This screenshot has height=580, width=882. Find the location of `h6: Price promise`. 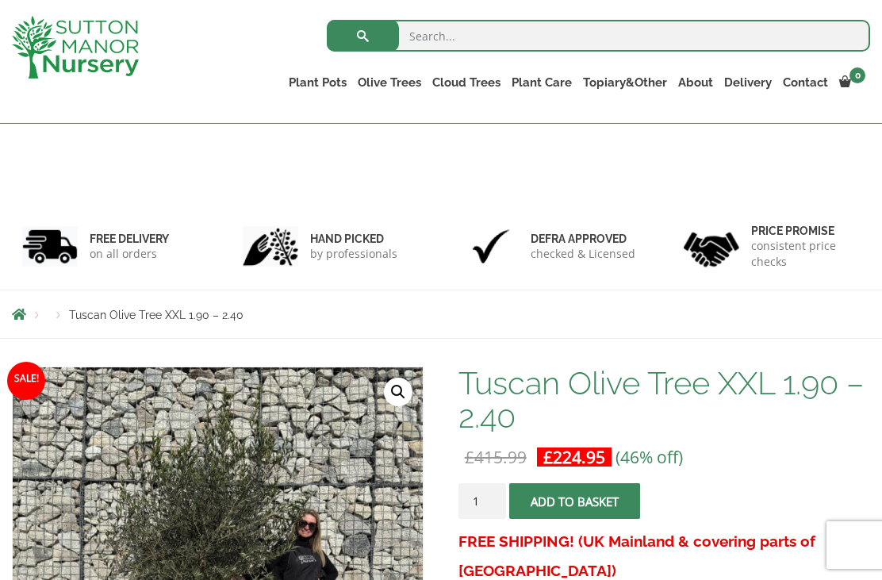

h6: Price promise is located at coordinates (805, 231).